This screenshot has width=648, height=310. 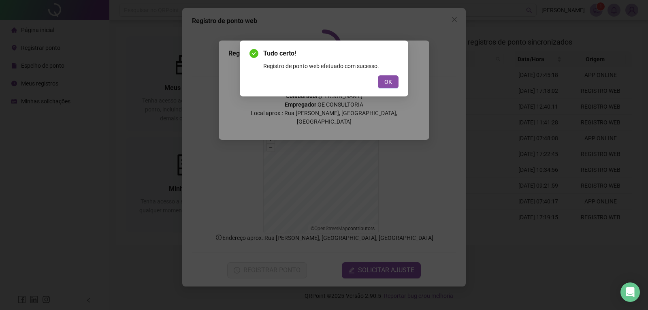 I want to click on div: Registro de ponto web efetuado com sucesso., so click(x=331, y=66).